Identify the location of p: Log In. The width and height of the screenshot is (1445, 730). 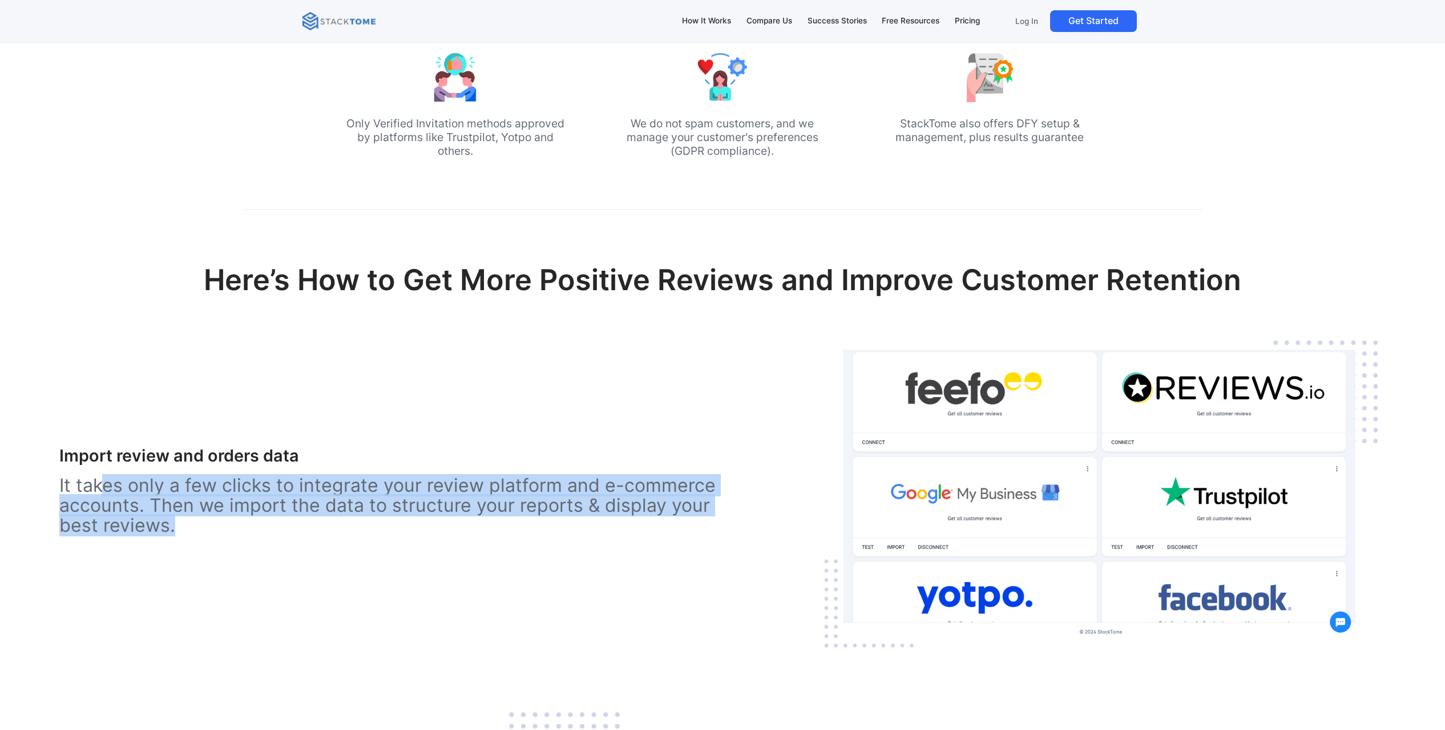
(1027, 21).